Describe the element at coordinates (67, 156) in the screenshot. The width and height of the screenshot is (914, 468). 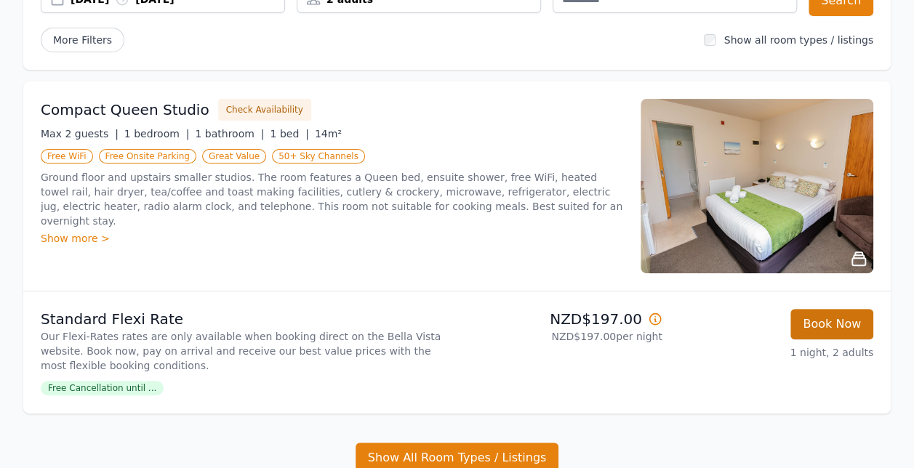
I see `span: Free WiFi` at that location.